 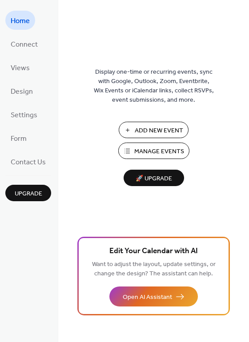 What do you see at coordinates (154, 178) in the screenshot?
I see `button: 🚀 Upgrade` at bounding box center [154, 178].